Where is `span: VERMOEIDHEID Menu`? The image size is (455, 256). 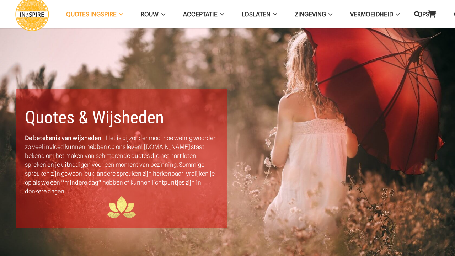 span: VERMOEIDHEID Menu is located at coordinates (396, 14).